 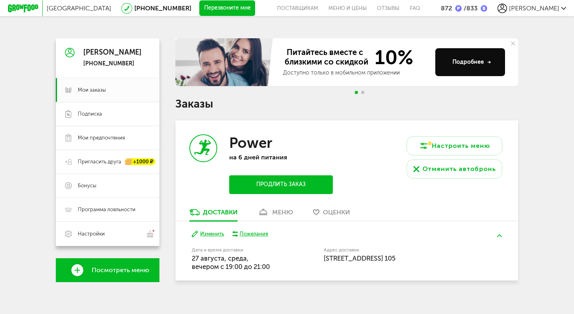 What do you see at coordinates (213, 214) in the screenshot?
I see `a: Доставки` at bounding box center [213, 214].